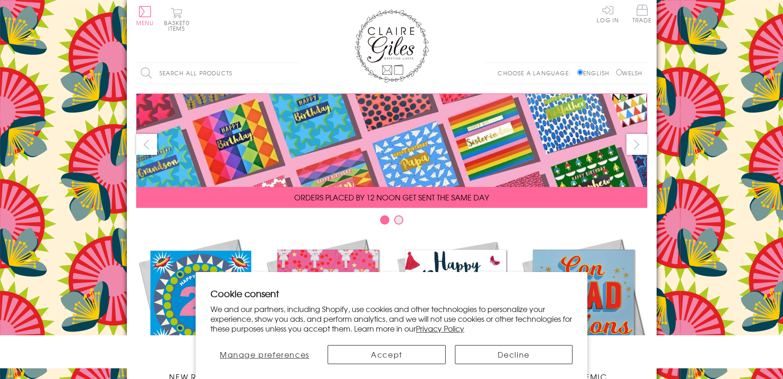 The image size is (783, 379). What do you see at coordinates (386, 354) in the screenshot?
I see `button: Accept` at bounding box center [386, 354].